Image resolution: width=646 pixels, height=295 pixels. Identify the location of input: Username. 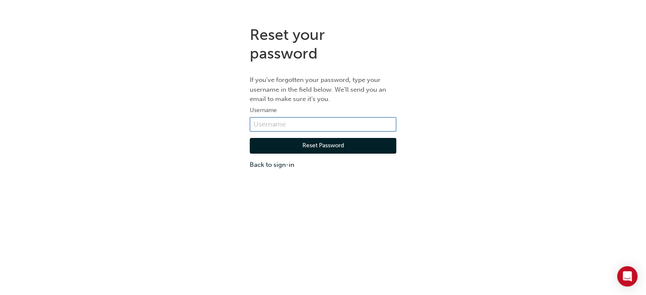
(323, 124).